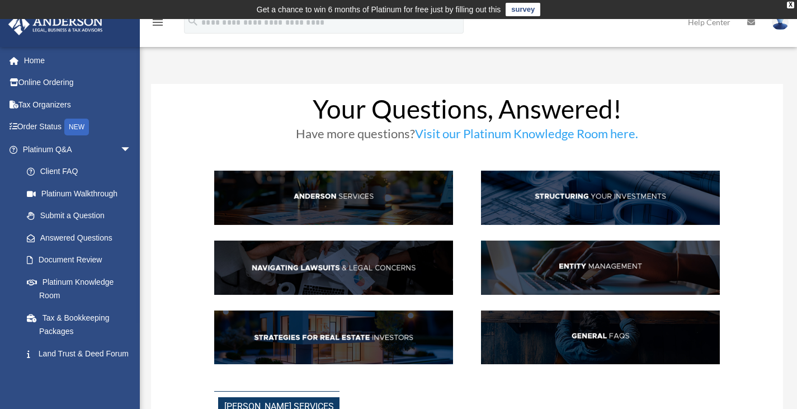 The width and height of the screenshot is (797, 409). I want to click on a: Tax & Bookkeeping Packages, so click(82, 325).